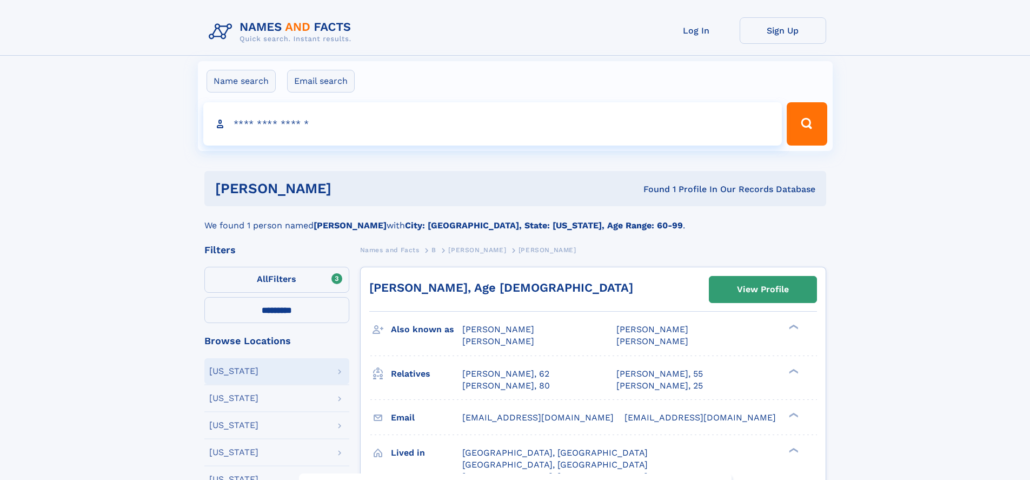 This screenshot has width=1030, height=480. I want to click on h3: Also known as, so click(427, 329).